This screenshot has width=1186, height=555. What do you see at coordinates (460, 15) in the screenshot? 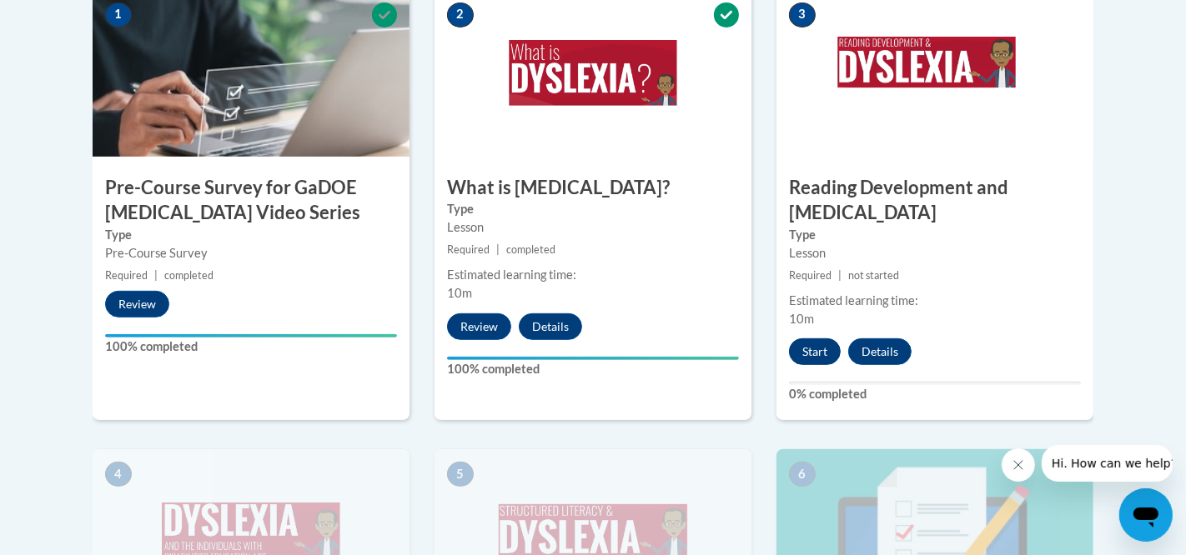
I see `span: 2` at bounding box center [460, 15].